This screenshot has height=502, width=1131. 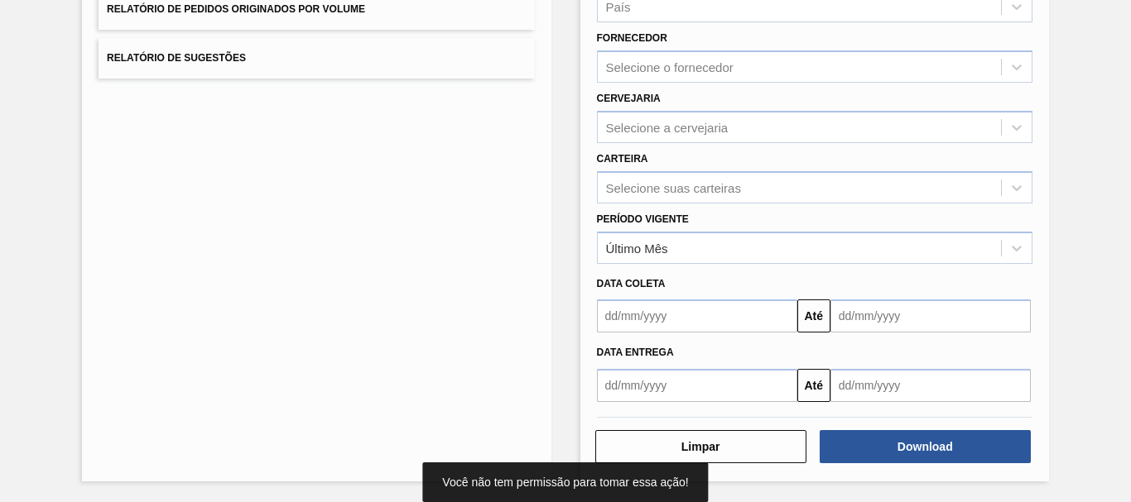 I want to click on button: Limpar, so click(x=700, y=447).